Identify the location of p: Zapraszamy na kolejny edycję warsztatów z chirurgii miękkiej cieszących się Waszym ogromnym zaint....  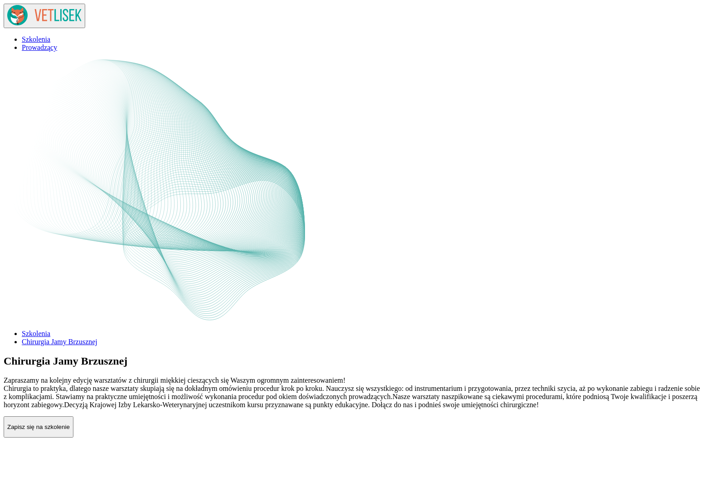
(360, 393).